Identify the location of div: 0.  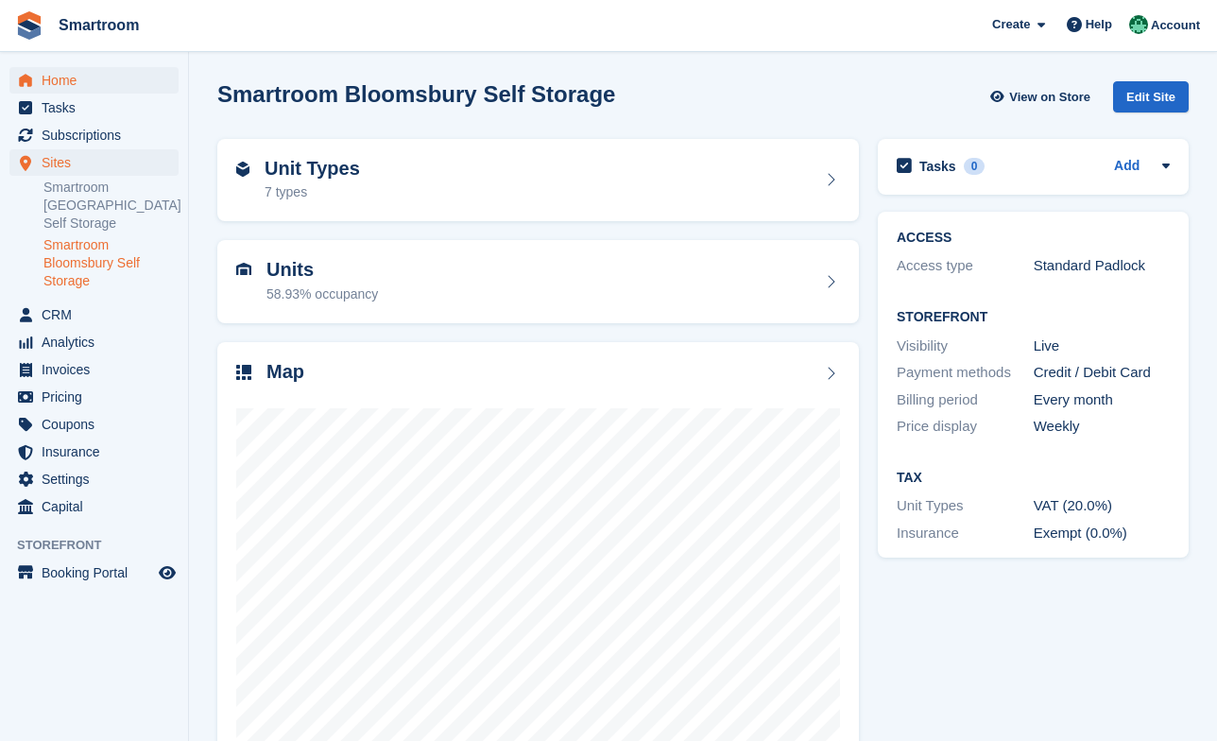
(974, 166).